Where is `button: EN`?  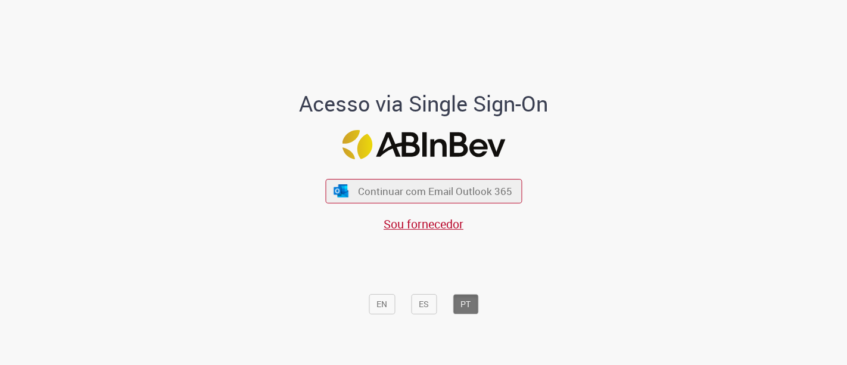
button: EN is located at coordinates (382, 304).